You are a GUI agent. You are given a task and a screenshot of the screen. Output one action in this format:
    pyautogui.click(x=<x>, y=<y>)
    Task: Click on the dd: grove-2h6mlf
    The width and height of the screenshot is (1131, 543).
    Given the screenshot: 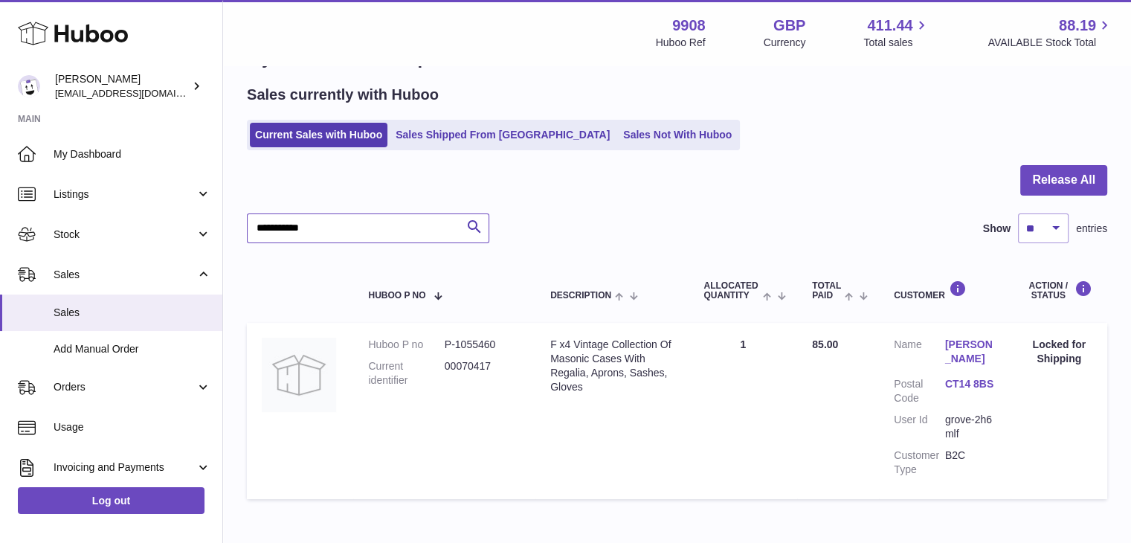 What is the action you would take?
    pyautogui.click(x=971, y=427)
    